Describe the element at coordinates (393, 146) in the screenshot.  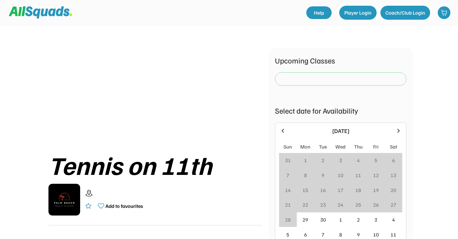
I see `div: Sat` at that location.